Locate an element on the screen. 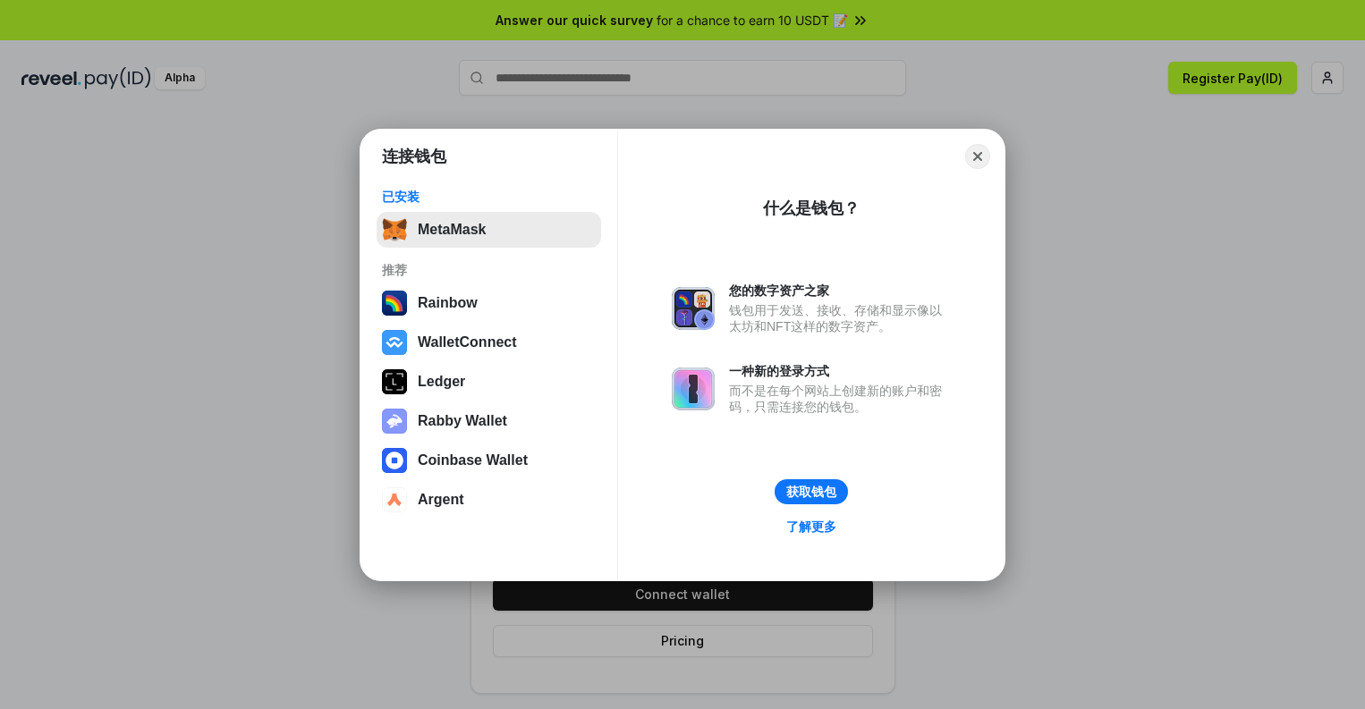  button: Argent is located at coordinates (488, 500).